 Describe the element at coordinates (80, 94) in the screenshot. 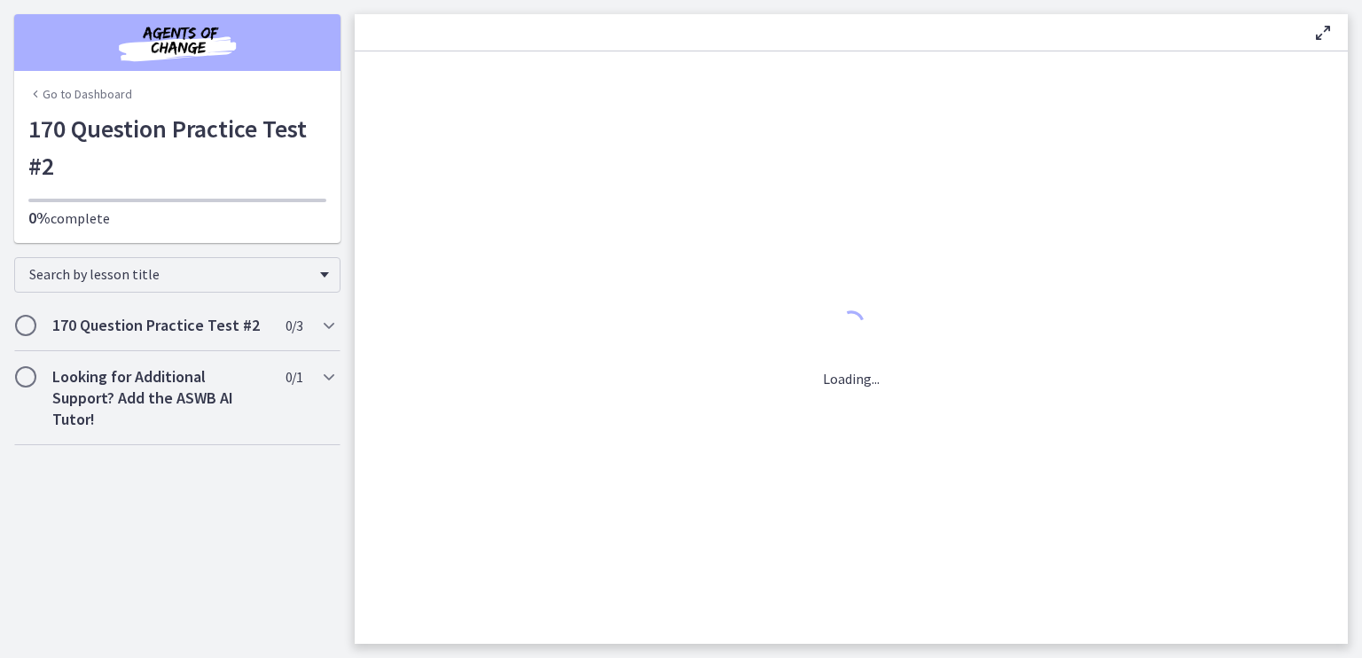

I see `a: Go to Dashboard` at that location.